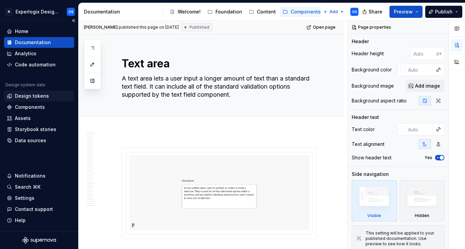 The image size is (465, 249). I want to click on div: Storybook stories, so click(35, 130).